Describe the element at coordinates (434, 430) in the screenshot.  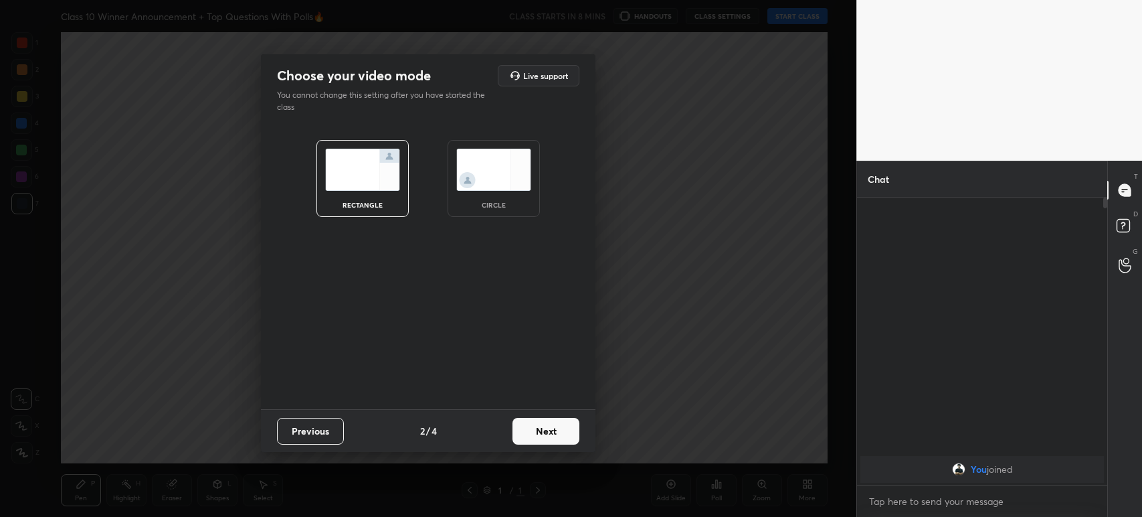
I see `h4: 4` at that location.